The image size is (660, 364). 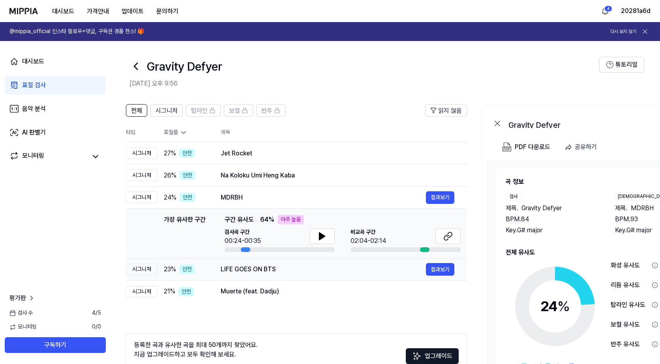 I want to click on a: 문의하기, so click(x=167, y=11).